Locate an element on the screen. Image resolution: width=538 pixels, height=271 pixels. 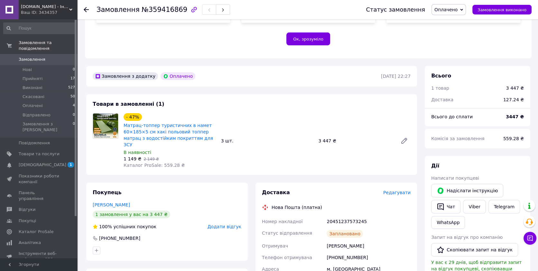
span: Покупці is located at coordinates (27, 221).